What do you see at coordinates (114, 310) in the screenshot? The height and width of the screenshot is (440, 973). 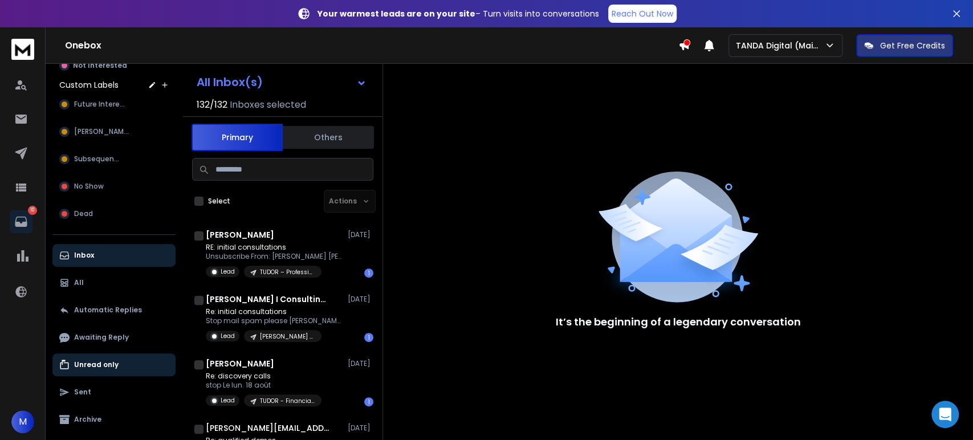 I see `button: Automatic Replies` at bounding box center [114, 310].